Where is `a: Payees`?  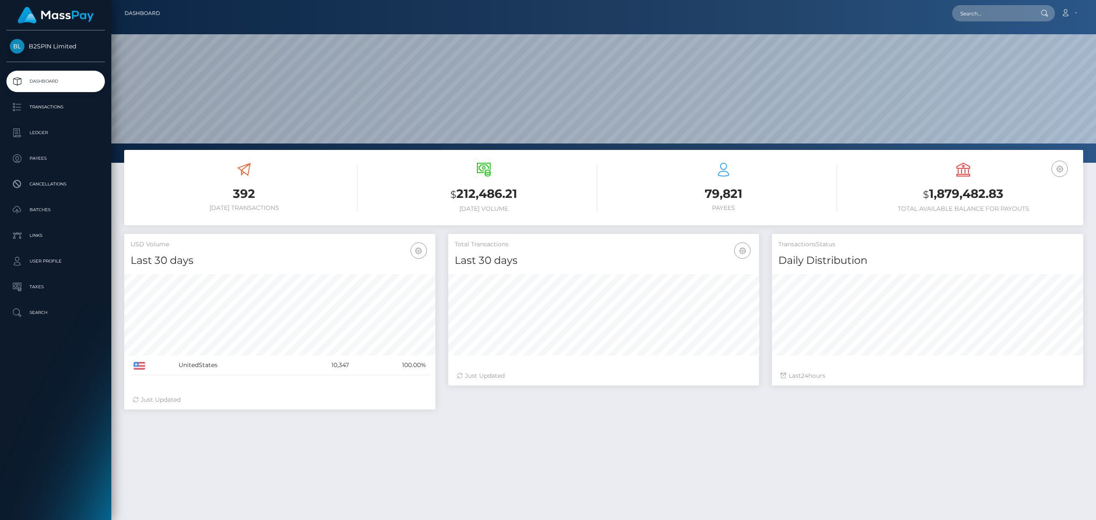 a: Payees is located at coordinates (56, 158).